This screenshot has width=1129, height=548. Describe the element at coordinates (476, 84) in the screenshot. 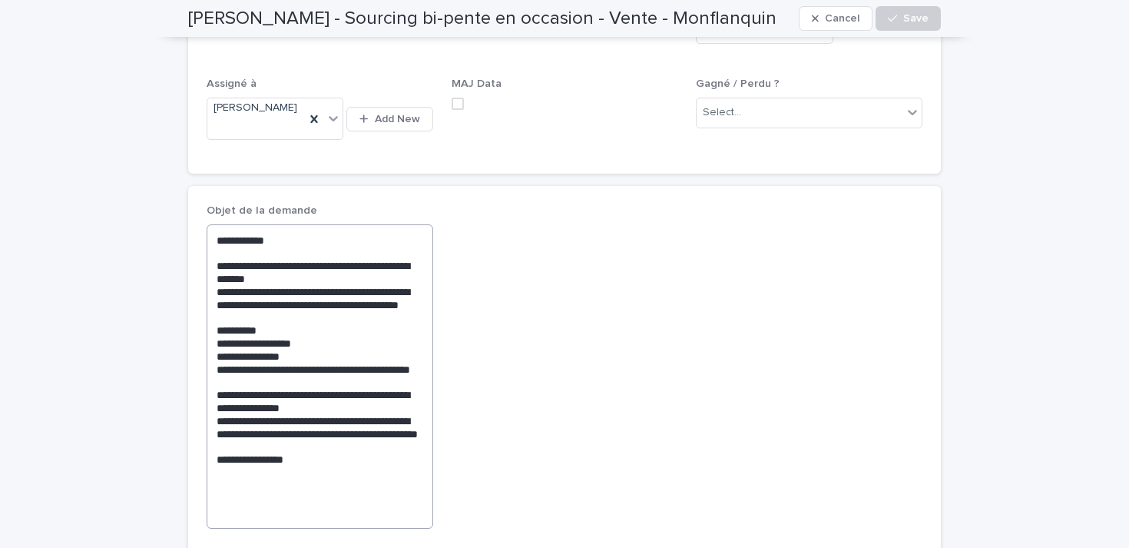

I see `span: MAJ Data` at that location.